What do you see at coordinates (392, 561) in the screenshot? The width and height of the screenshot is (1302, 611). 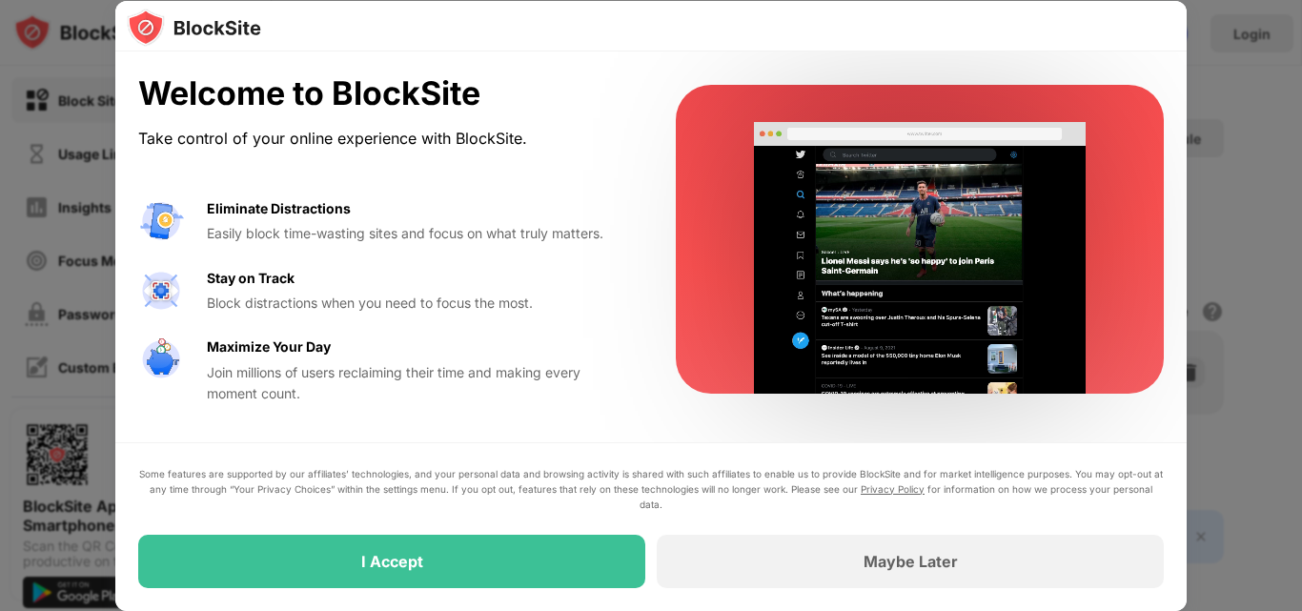 I see `div: I Accept` at bounding box center [392, 561].